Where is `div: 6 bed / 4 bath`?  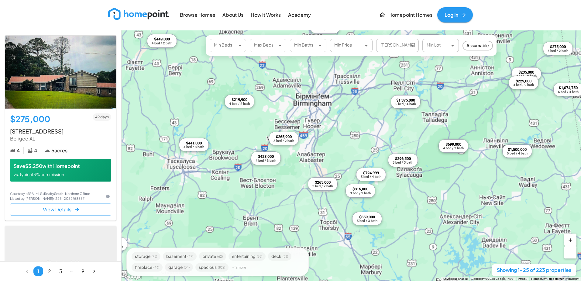
div: 6 bed / 4 bath is located at coordinates (568, 92).